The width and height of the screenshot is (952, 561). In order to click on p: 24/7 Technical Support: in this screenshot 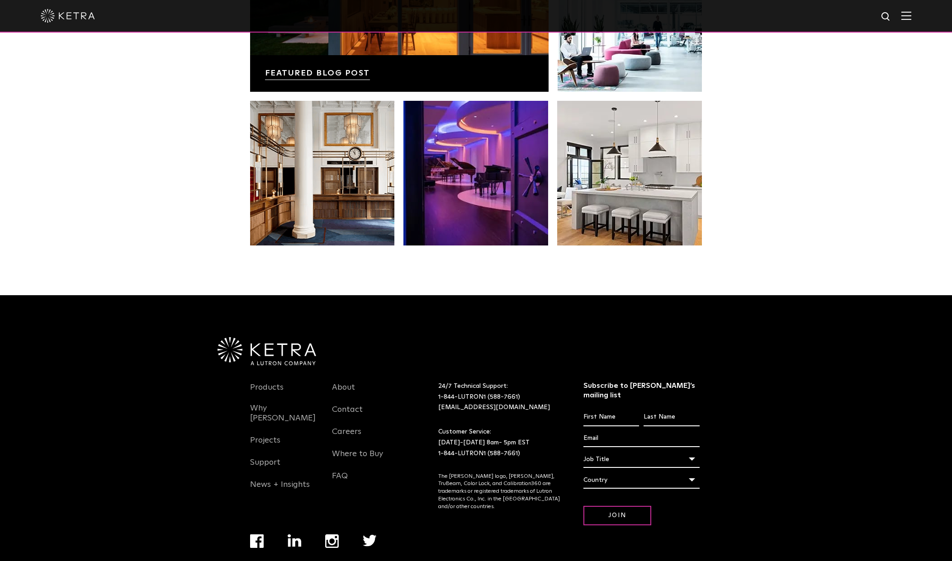, I will do `click(499, 397)`.